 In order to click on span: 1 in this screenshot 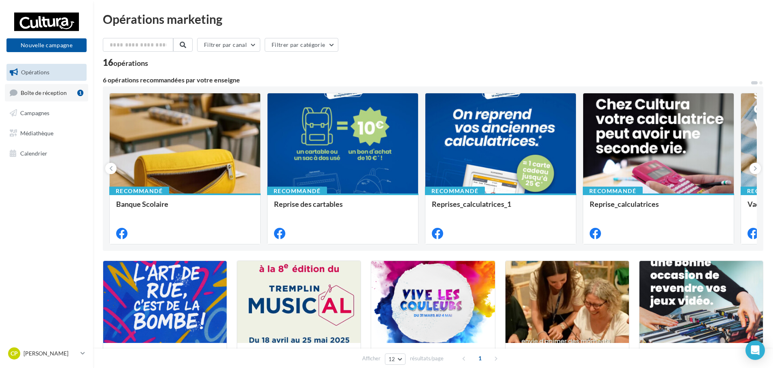, I will do `click(480, 359)`.